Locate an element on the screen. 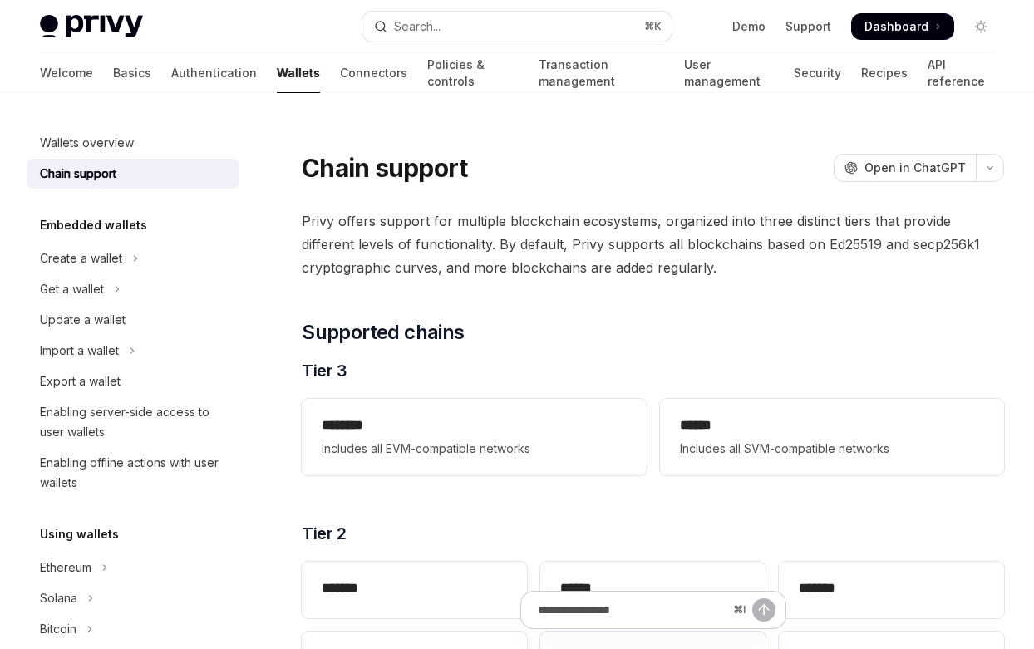 This screenshot has width=1034, height=649. div: Solana is located at coordinates (58, 598).